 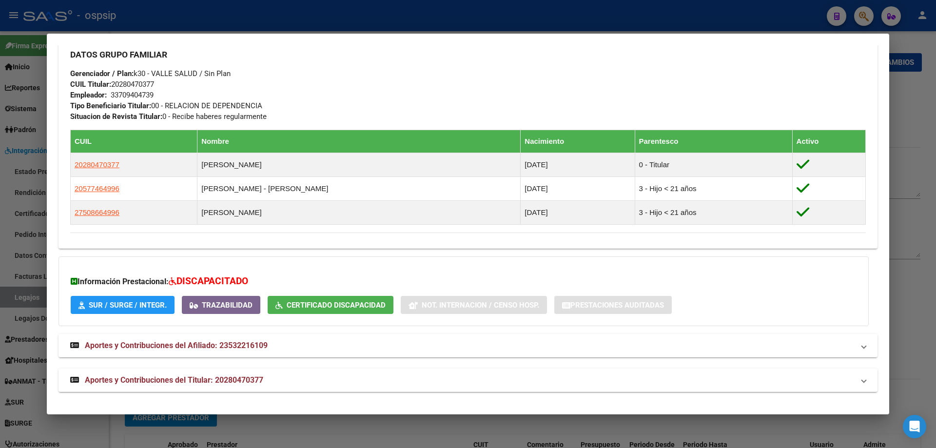 What do you see at coordinates (463, 281) in the screenshot?
I see `h3: Información Prestacional:` at bounding box center [463, 281].